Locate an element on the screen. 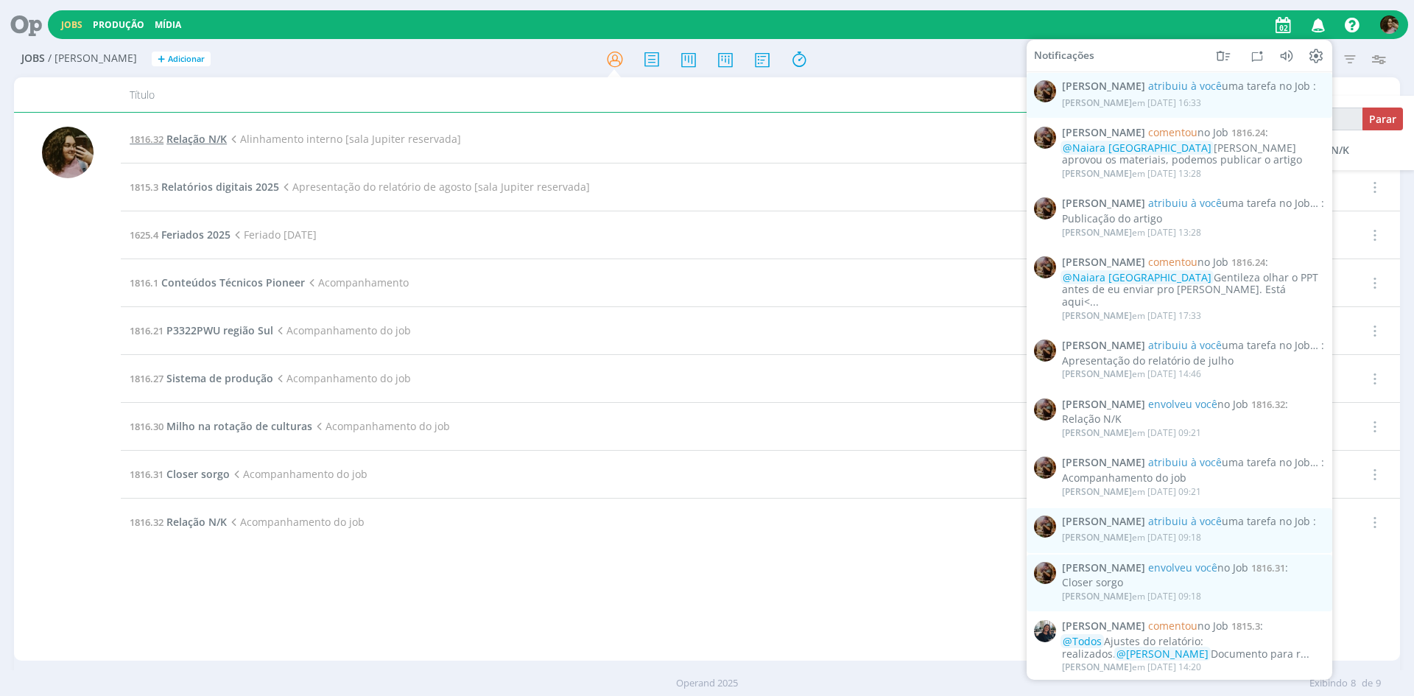 This screenshot has height=696, width=1414. div: Closer sorgo is located at coordinates (1193, 583).